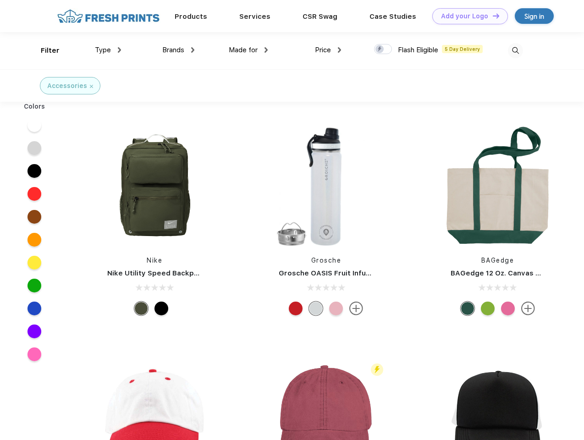 This screenshot has width=584, height=440. I want to click on span: Flash Eligible, so click(418, 50).